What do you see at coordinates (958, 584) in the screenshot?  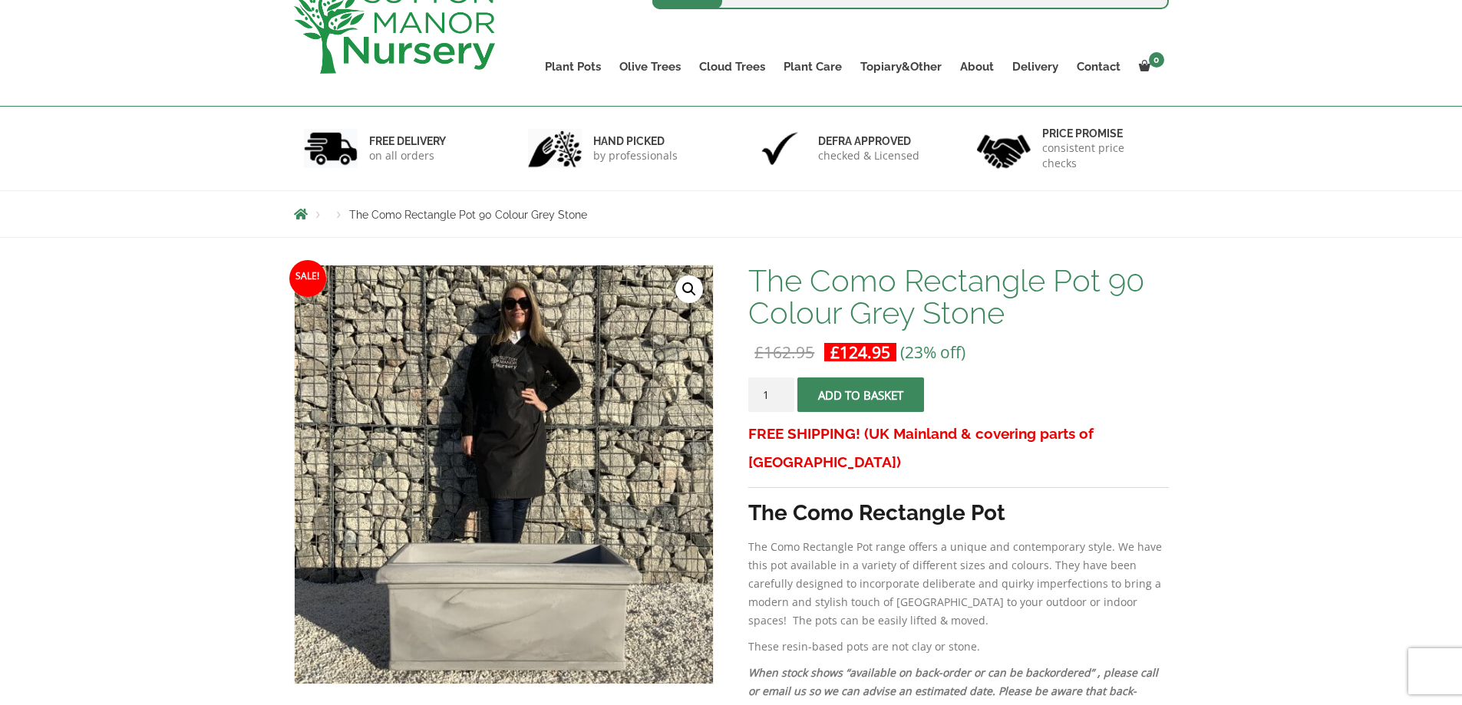 I see `p: The Como Rectangle Pot range offers a unique and contemporary style. We have this pot available i...` at bounding box center [958, 584].